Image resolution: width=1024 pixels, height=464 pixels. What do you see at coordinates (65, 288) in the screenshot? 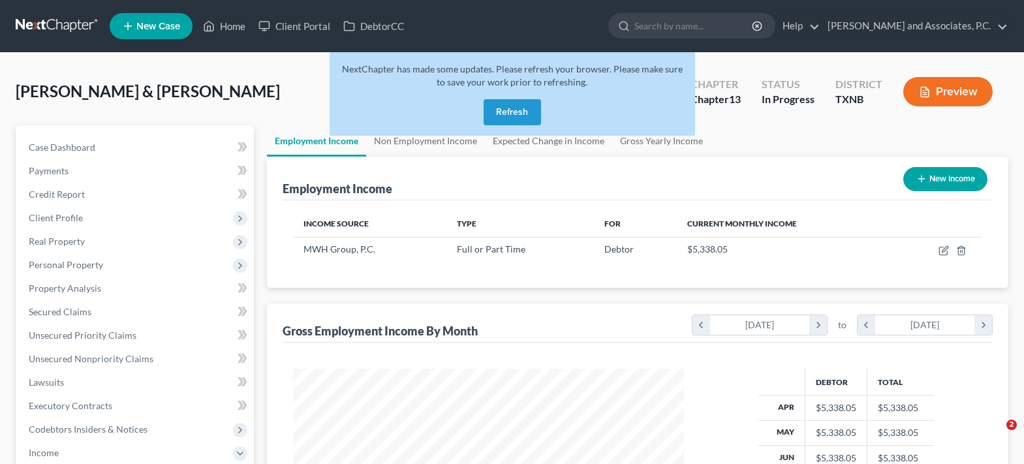
I see `span: Property Analysis` at bounding box center [65, 288].